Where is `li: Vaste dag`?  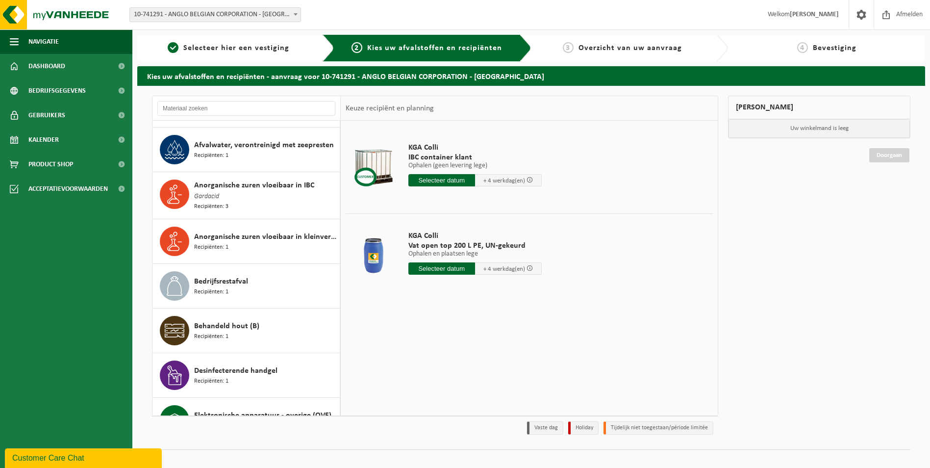 li: Vaste dag is located at coordinates (545, 428).